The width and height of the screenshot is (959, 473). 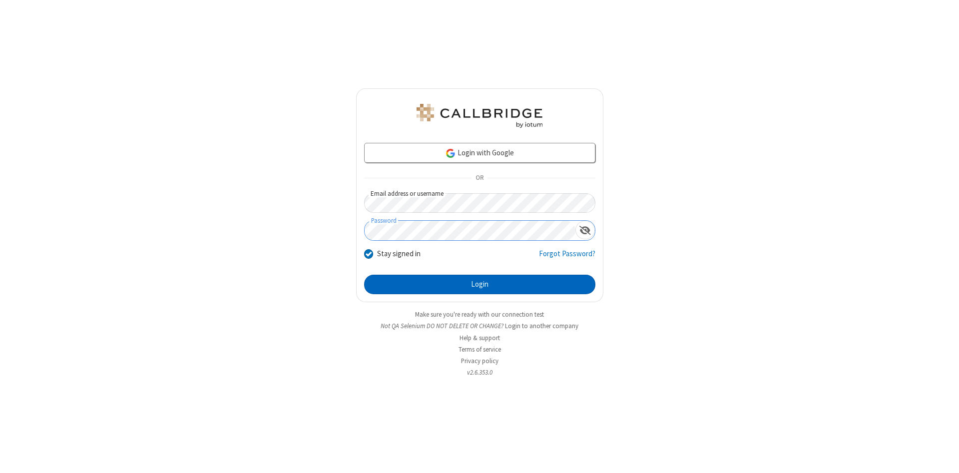 I want to click on span: OR, so click(x=479, y=178).